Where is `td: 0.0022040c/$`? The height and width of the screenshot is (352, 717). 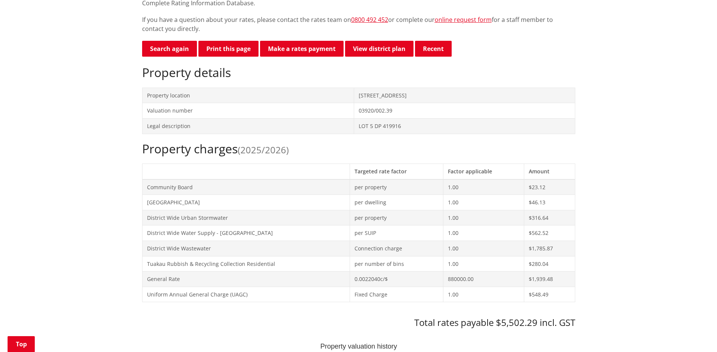
td: 0.0022040c/$ is located at coordinates (397, 280).